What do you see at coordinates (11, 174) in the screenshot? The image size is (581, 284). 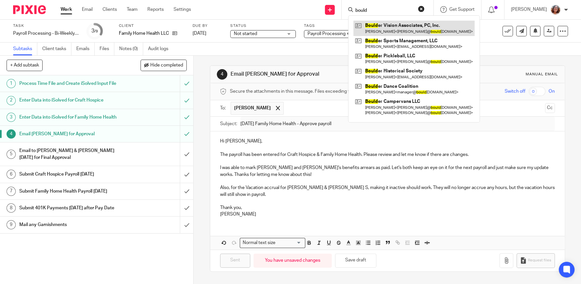 I see `div: 6` at bounding box center [11, 174].